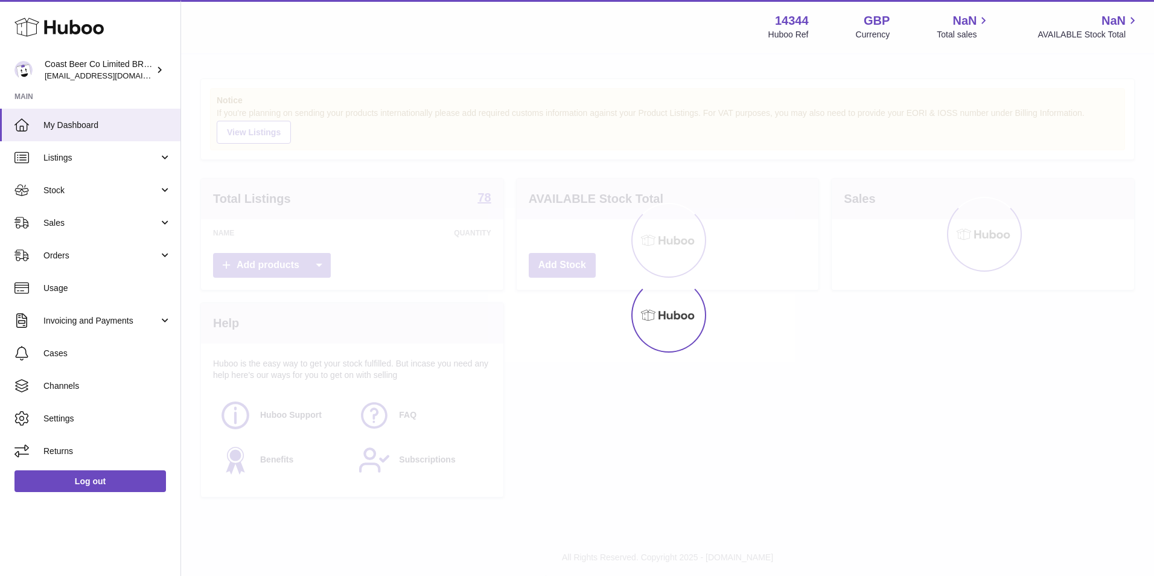 Image resolution: width=1154 pixels, height=576 pixels. What do you see at coordinates (101, 190) in the screenshot?
I see `span: Stock` at bounding box center [101, 190].